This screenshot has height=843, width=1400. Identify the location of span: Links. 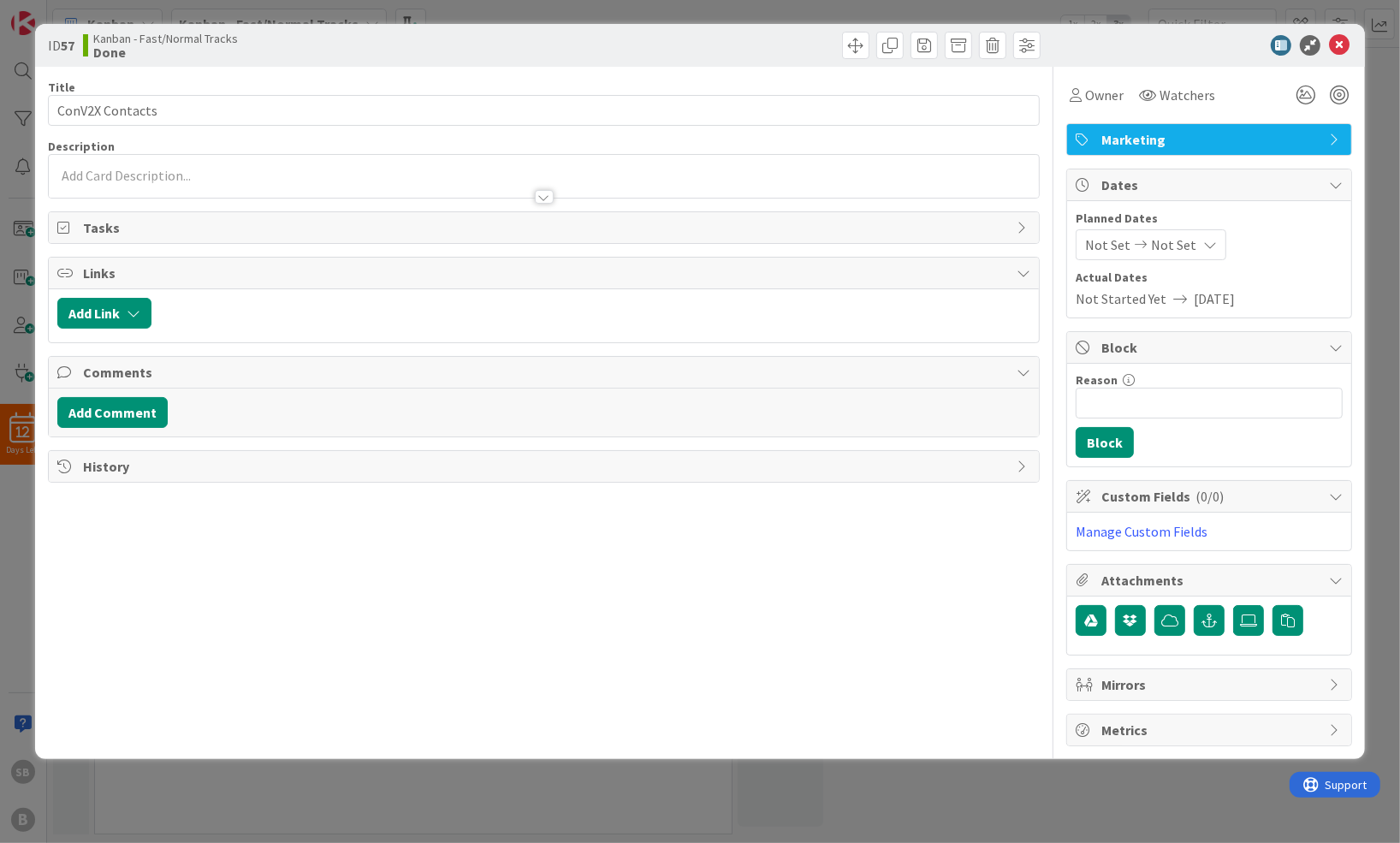
(545, 273).